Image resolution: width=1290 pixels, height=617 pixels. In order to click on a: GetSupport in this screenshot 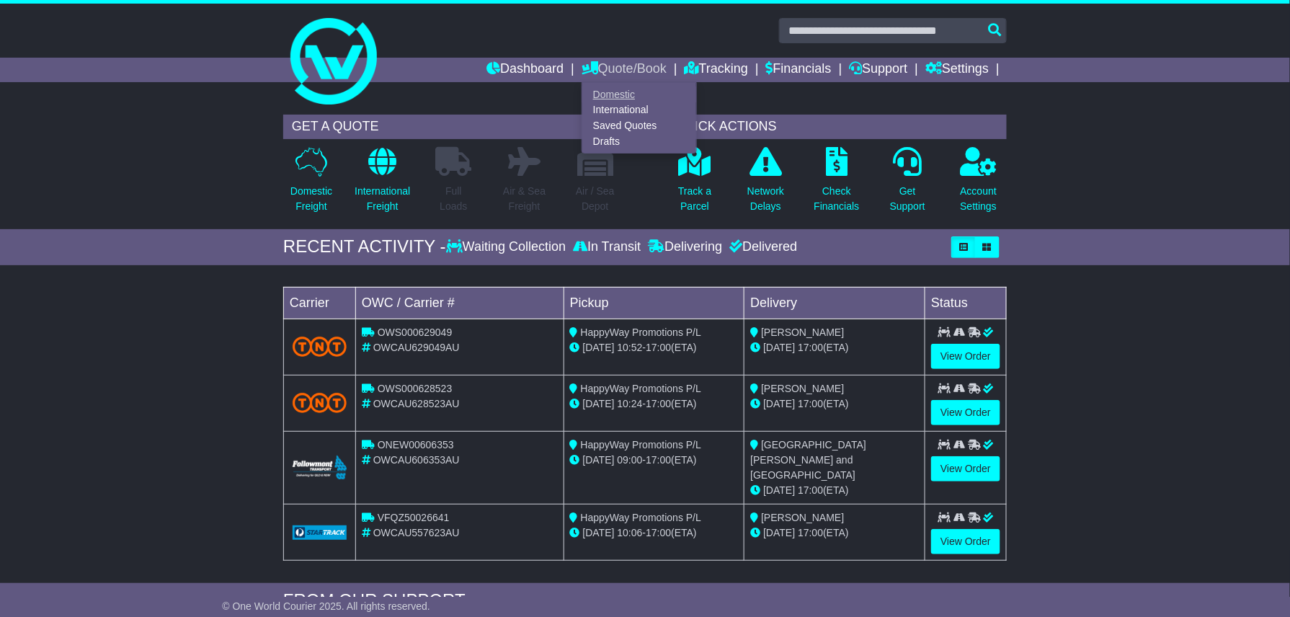, I will do `click(907, 184)`.